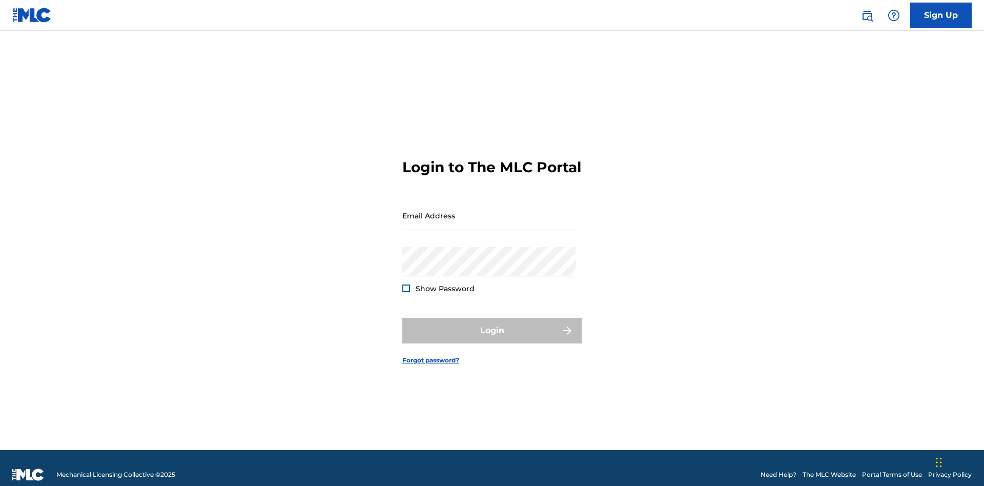  What do you see at coordinates (958, 461) in the screenshot?
I see `div: Chat Widget` at bounding box center [958, 461].